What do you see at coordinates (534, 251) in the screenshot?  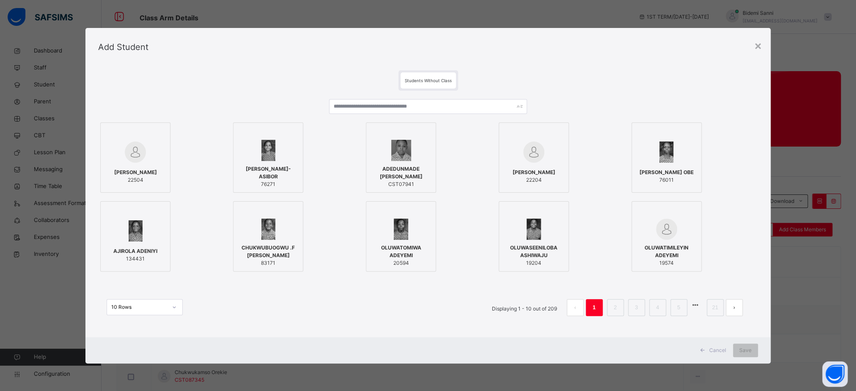 I see `span: OLUWASEENILOBA ASHIWAJU` at bounding box center [534, 251].